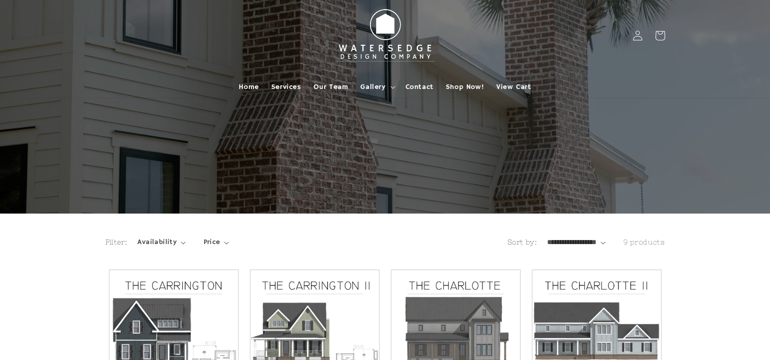  I want to click on summary: Availability (0 selected), so click(161, 242).